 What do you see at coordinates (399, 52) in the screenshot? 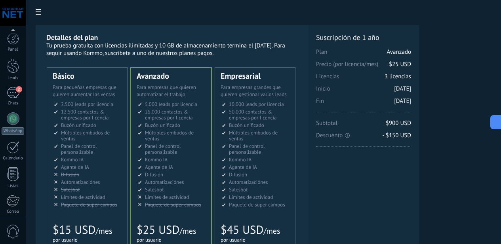
I see `span: Avanzado` at bounding box center [399, 52].